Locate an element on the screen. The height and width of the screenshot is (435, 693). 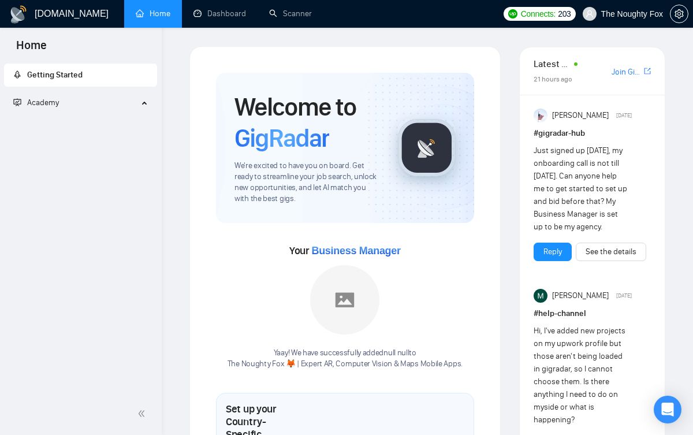
span: export is located at coordinates (647, 71).